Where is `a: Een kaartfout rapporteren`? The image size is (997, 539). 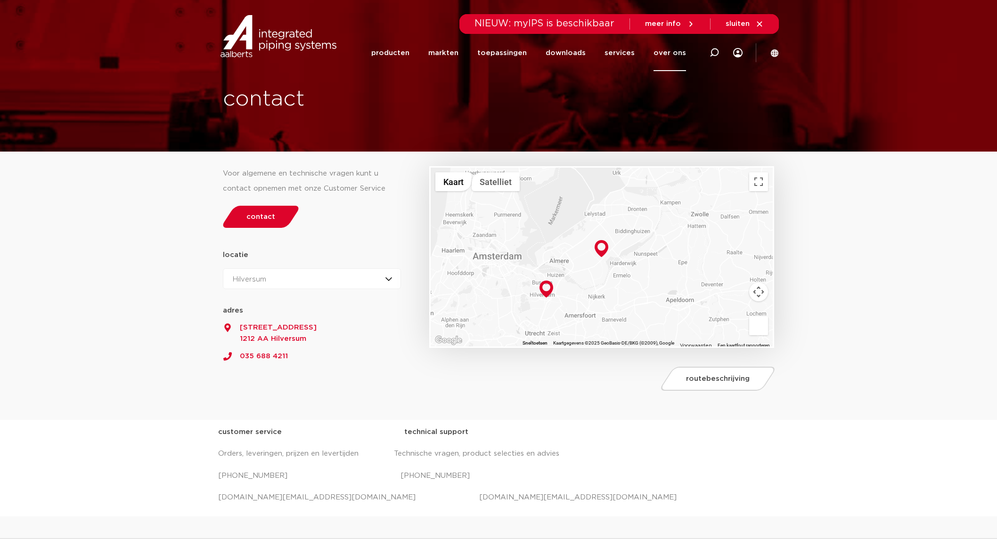
a: Een kaartfout rapporteren is located at coordinates (743, 345).